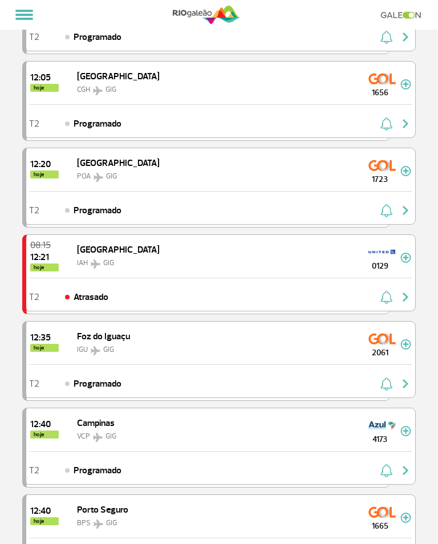 The image size is (438, 544). What do you see at coordinates (380, 266) in the screenshot?
I see `span: 0129` at bounding box center [380, 266].